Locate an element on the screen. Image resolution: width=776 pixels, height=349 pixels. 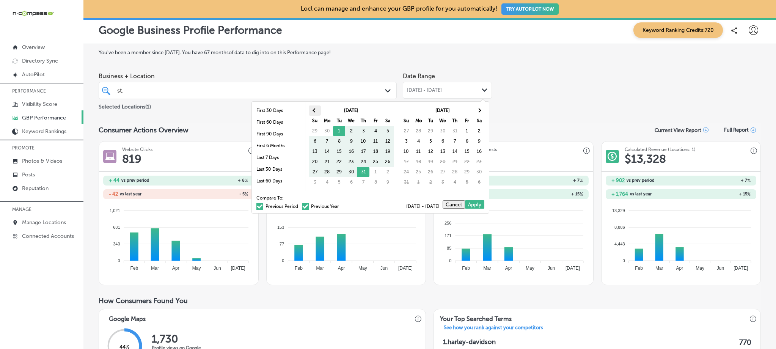
h2: + 902 is located at coordinates (618, 180).